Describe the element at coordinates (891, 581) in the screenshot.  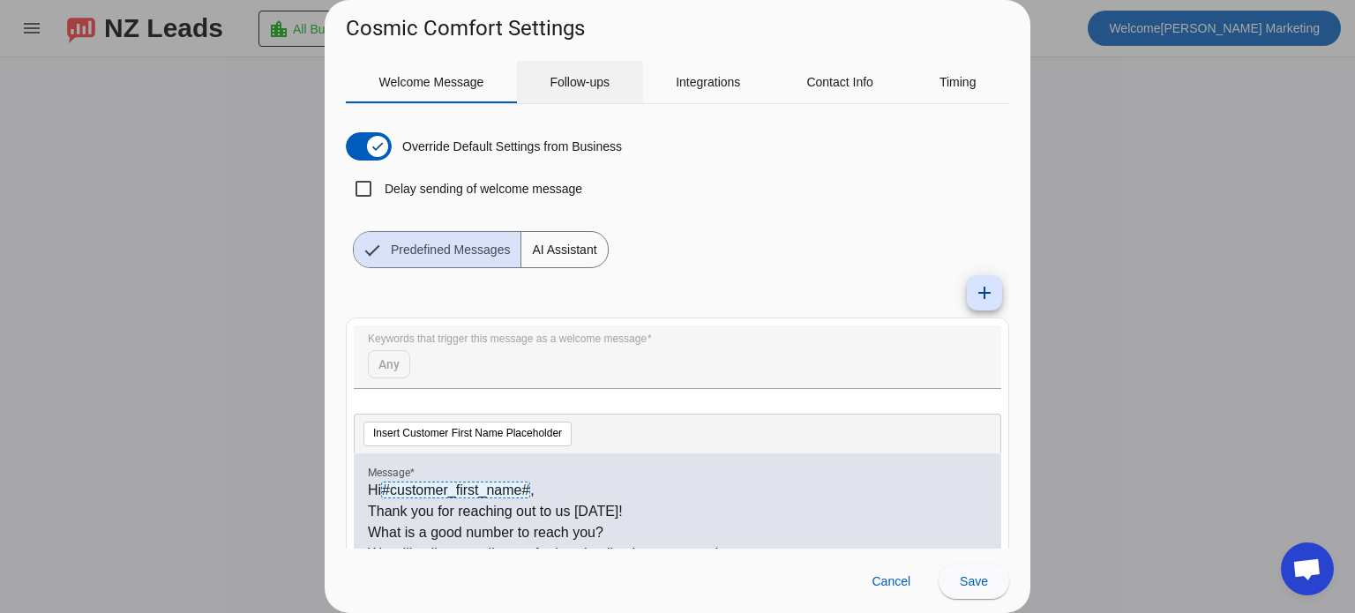
I see `button: Cancel` at that location.